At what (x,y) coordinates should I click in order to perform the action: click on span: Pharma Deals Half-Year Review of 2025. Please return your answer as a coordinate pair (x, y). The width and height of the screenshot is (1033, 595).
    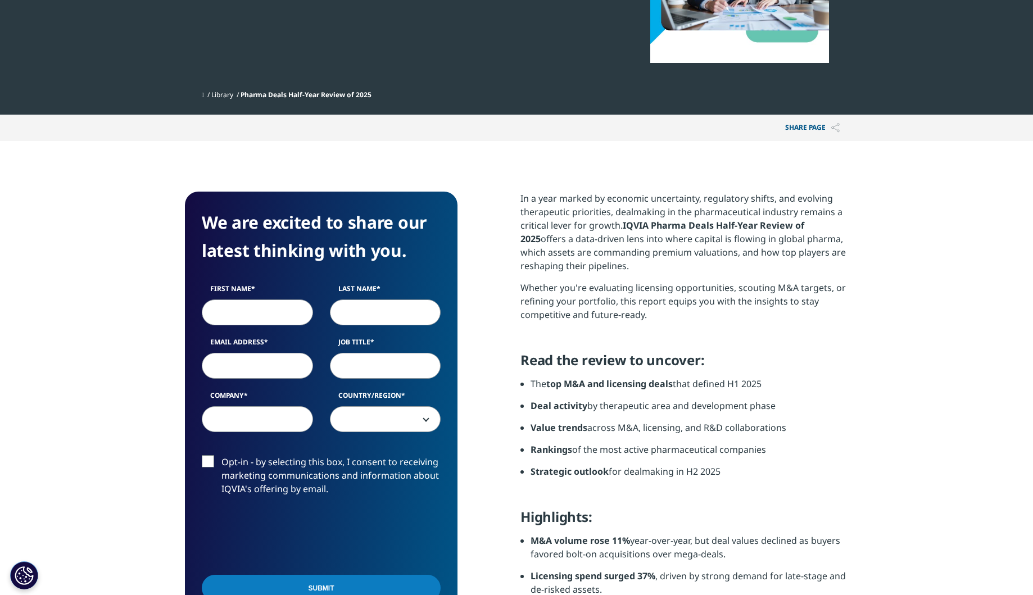
    Looking at the image, I should click on (306, 94).